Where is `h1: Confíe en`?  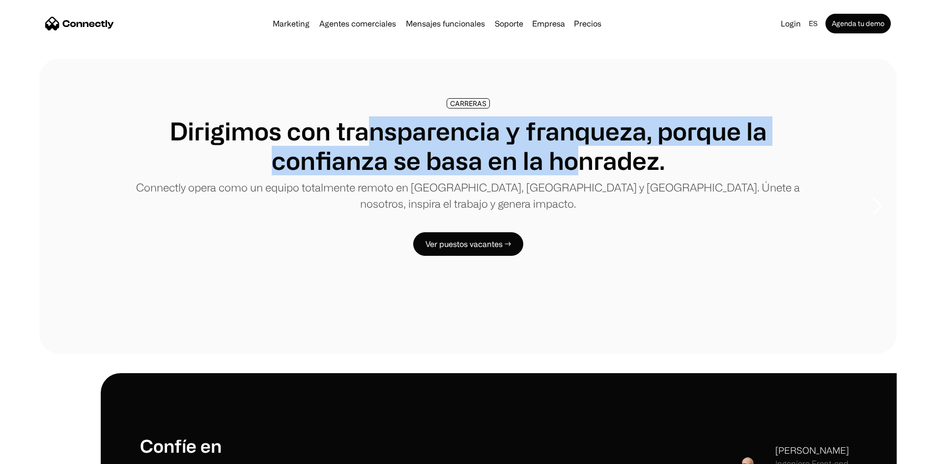
h1: Confíe en is located at coordinates (334, 445).